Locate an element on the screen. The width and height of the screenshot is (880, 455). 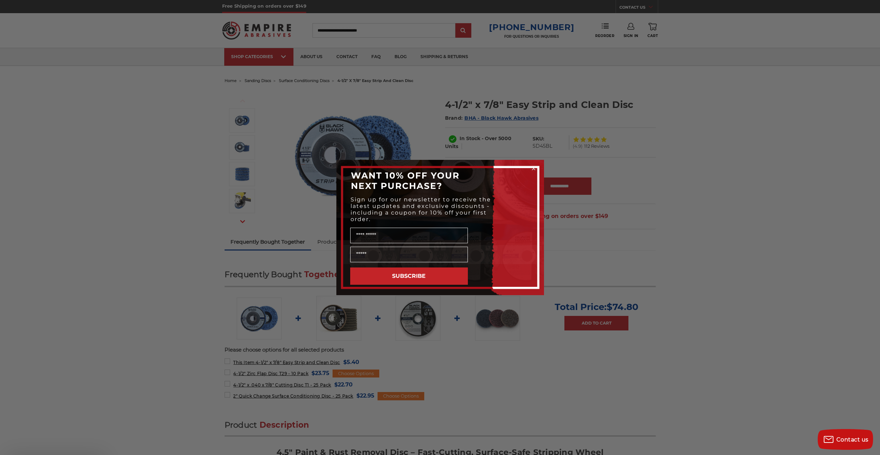
span: Sign up for our newsletter to receive the latest updates and exclusive discounts - including a co... is located at coordinates (421, 209).